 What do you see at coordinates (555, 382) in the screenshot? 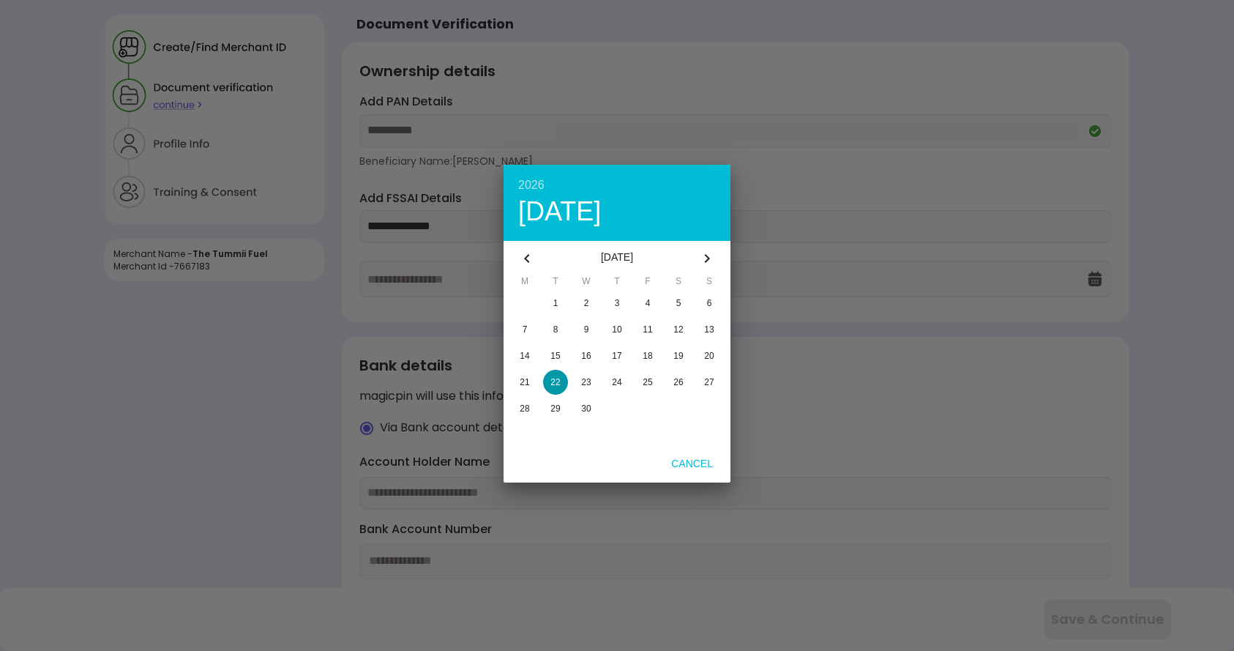
I see `span: 22` at bounding box center [555, 382].